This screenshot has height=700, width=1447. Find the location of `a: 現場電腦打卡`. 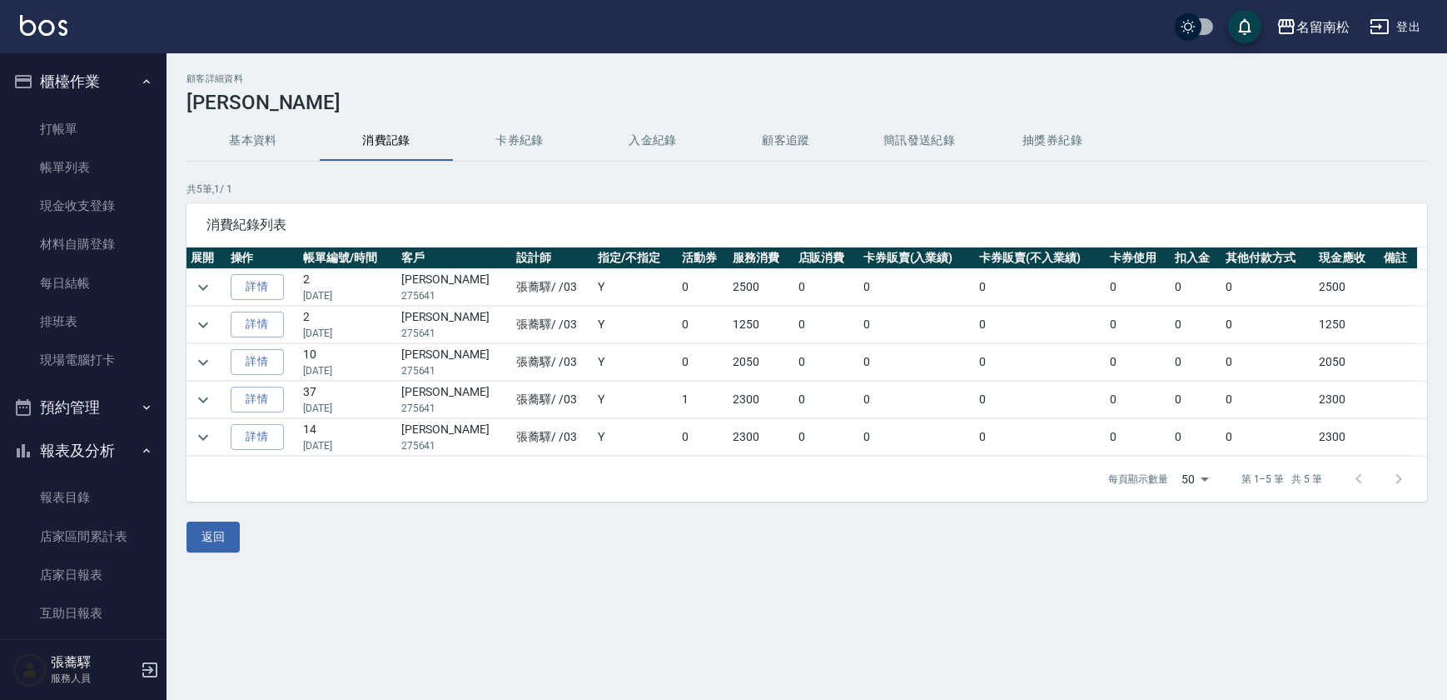

a: 現場電腦打卡 is located at coordinates (83, 360).